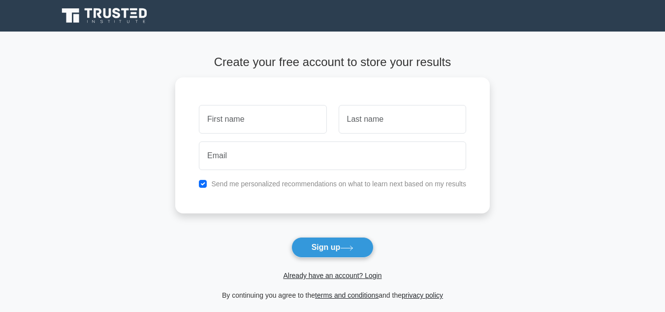  I want to click on a: privacy policy, so click(422, 295).